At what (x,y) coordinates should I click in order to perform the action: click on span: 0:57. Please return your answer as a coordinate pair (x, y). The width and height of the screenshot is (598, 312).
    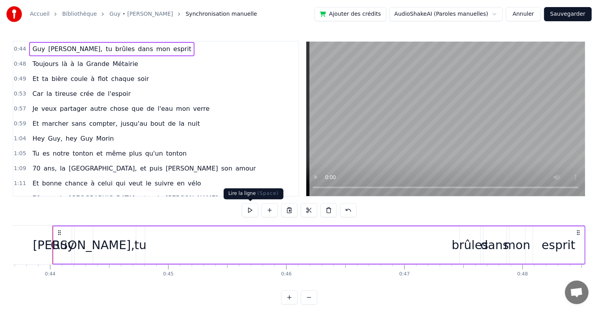
    Looking at the image, I should click on (20, 109).